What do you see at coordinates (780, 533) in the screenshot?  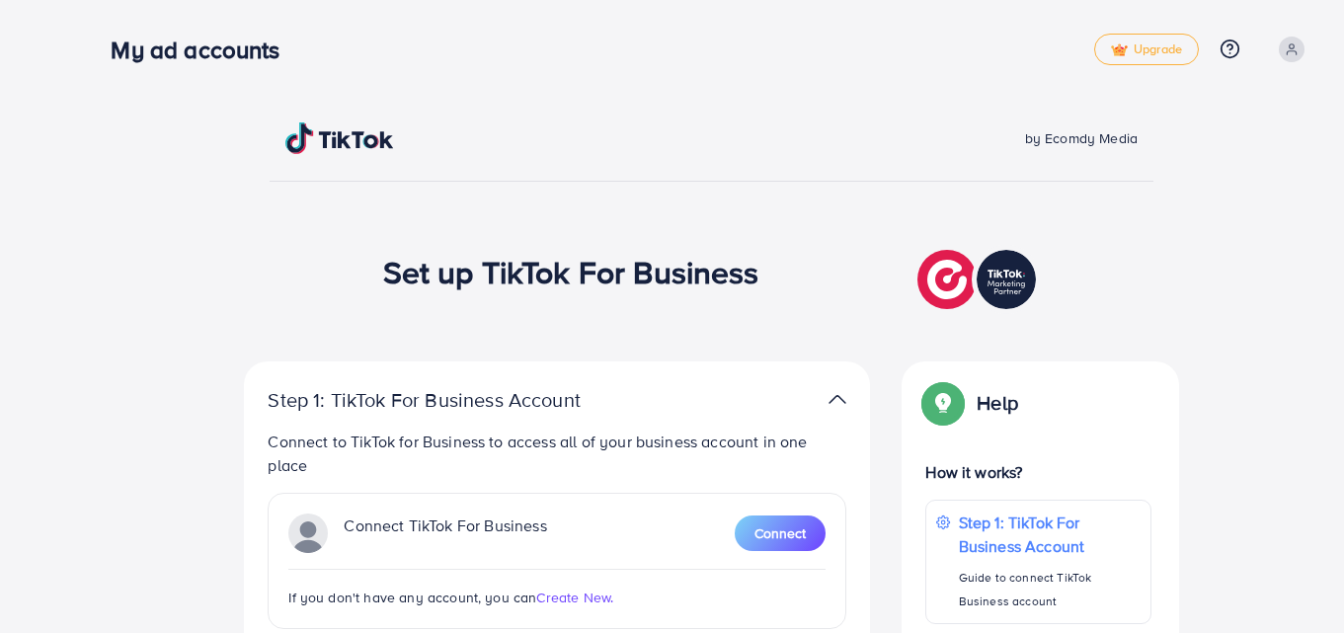 I see `button: Connect` at bounding box center [780, 533].